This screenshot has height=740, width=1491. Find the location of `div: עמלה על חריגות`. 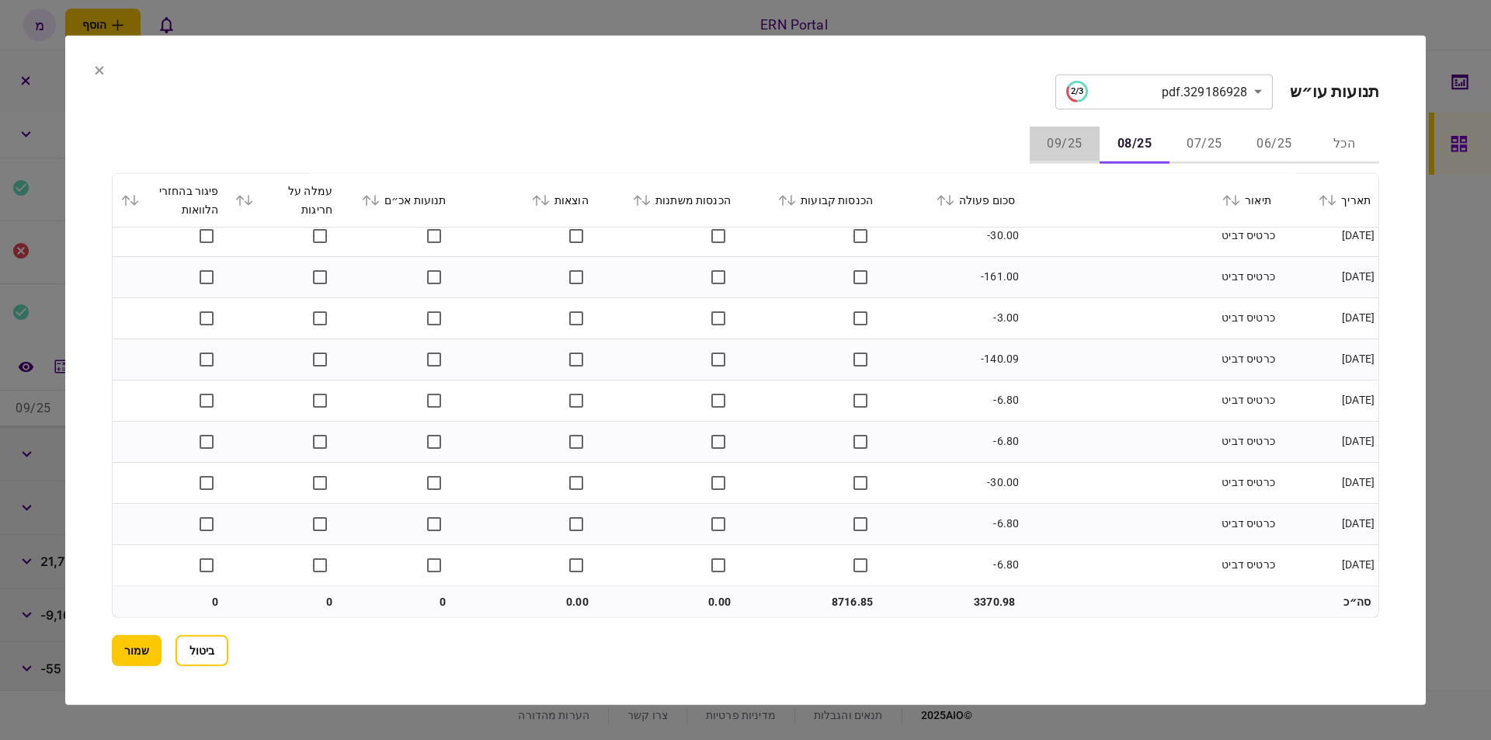

div: עמלה על חריגות is located at coordinates (283, 200).